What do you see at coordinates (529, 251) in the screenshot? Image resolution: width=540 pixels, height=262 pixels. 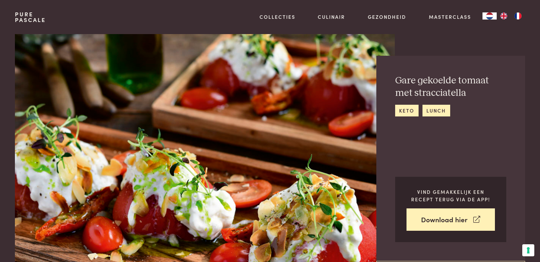 I see `button: Uw voorkeuren voor toestemming voor trackingtechnologieën` at bounding box center [529, 251].